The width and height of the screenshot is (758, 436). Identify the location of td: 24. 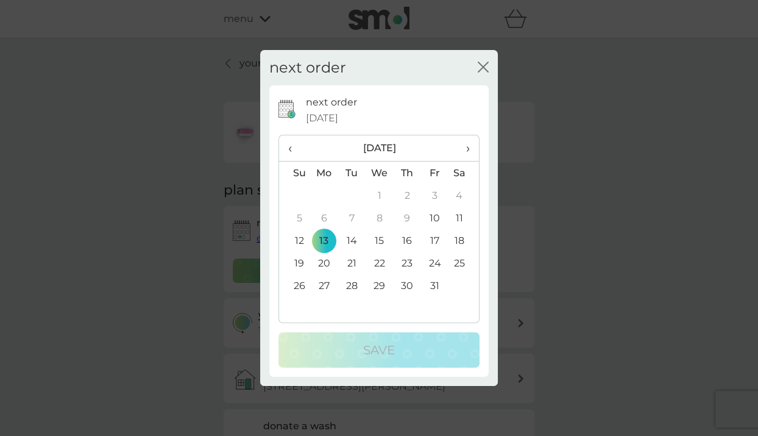
(434, 263).